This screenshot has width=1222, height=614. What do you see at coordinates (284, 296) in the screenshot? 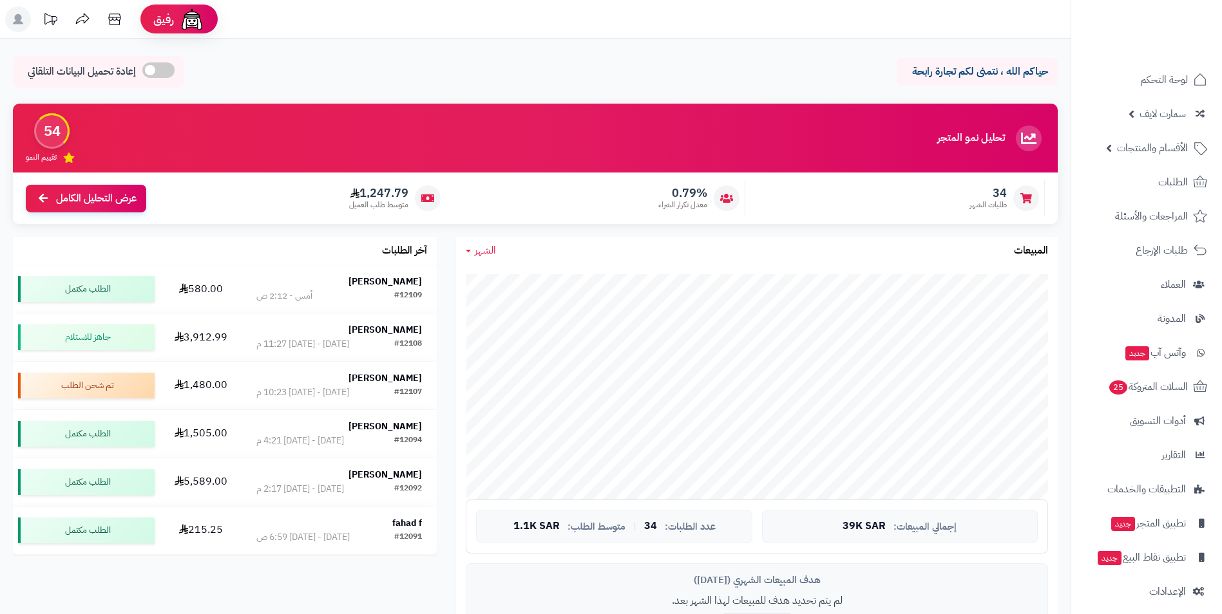
I see `div: أمس - 2:12 ص` at bounding box center [284, 296].